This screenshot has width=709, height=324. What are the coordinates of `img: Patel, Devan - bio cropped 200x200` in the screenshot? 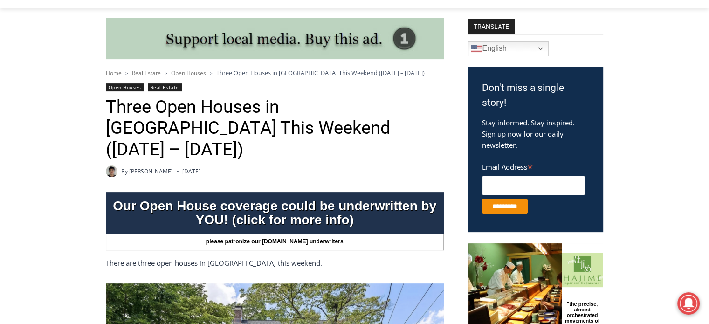 It's located at (111, 171).